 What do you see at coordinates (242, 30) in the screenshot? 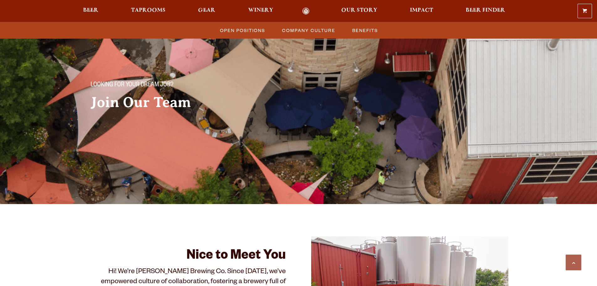
I see `a: Open Positions` at bounding box center [242, 30].